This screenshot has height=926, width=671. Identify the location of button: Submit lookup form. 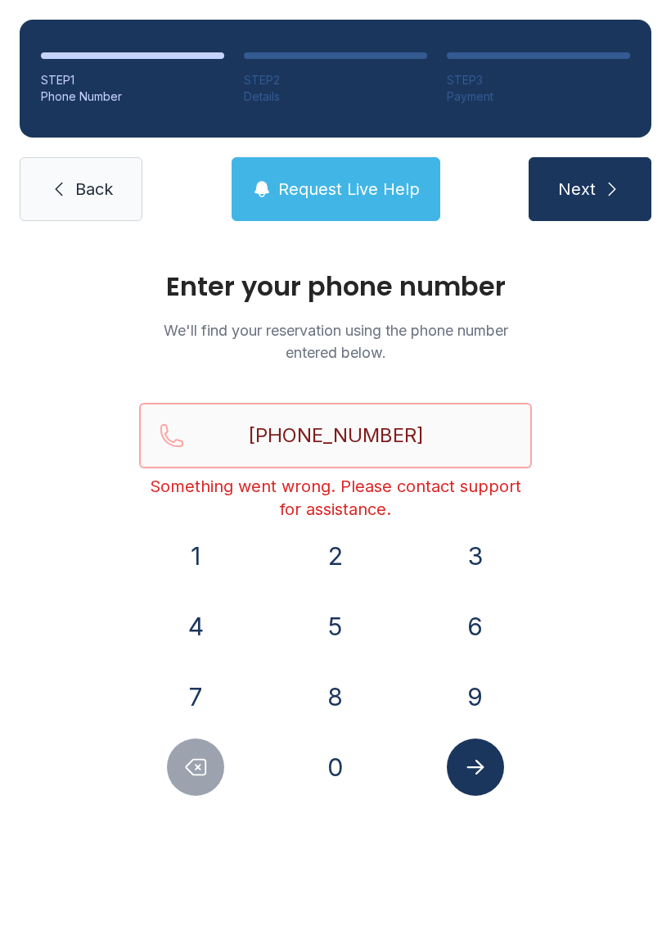
(475, 767).